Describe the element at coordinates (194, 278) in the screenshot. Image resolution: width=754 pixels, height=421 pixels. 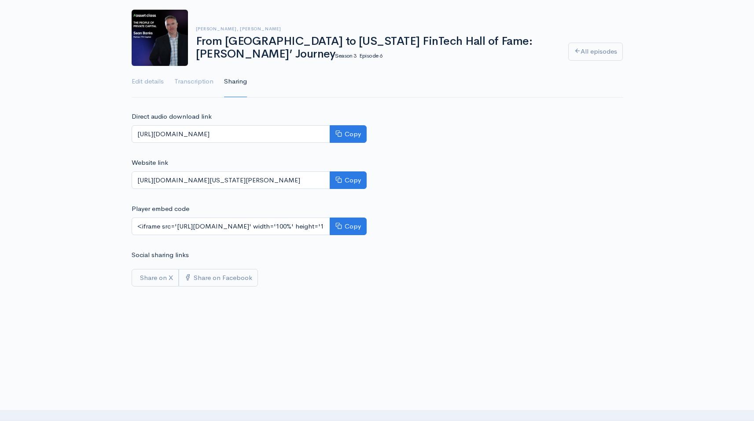
I see `div: Social sharing links` at that location.